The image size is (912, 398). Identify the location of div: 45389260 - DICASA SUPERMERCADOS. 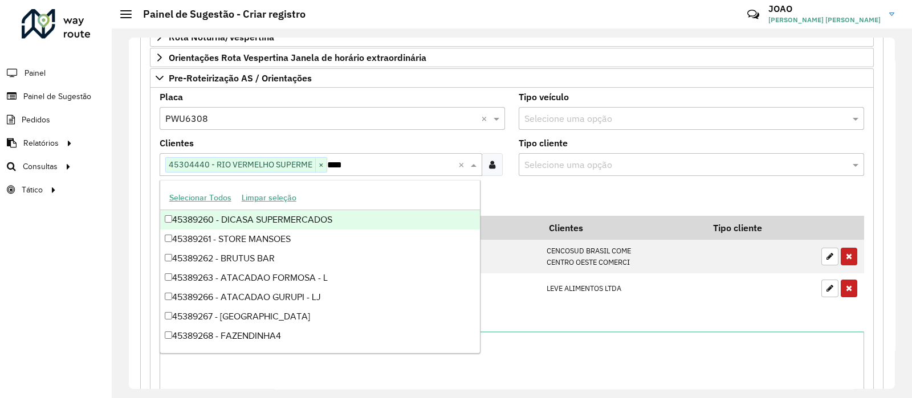
(320, 220).